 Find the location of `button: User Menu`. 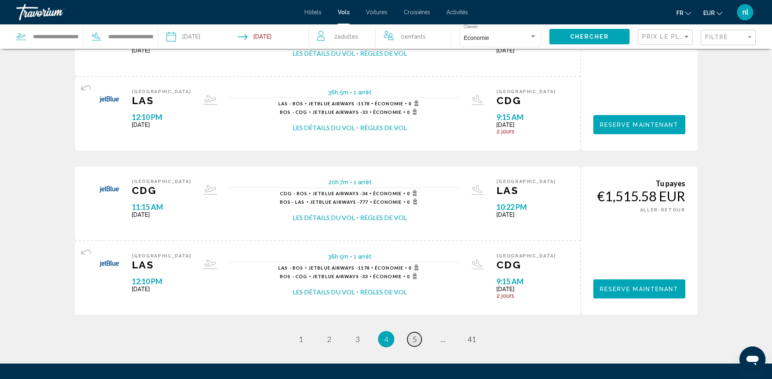

button: User Menu is located at coordinates (745, 12).